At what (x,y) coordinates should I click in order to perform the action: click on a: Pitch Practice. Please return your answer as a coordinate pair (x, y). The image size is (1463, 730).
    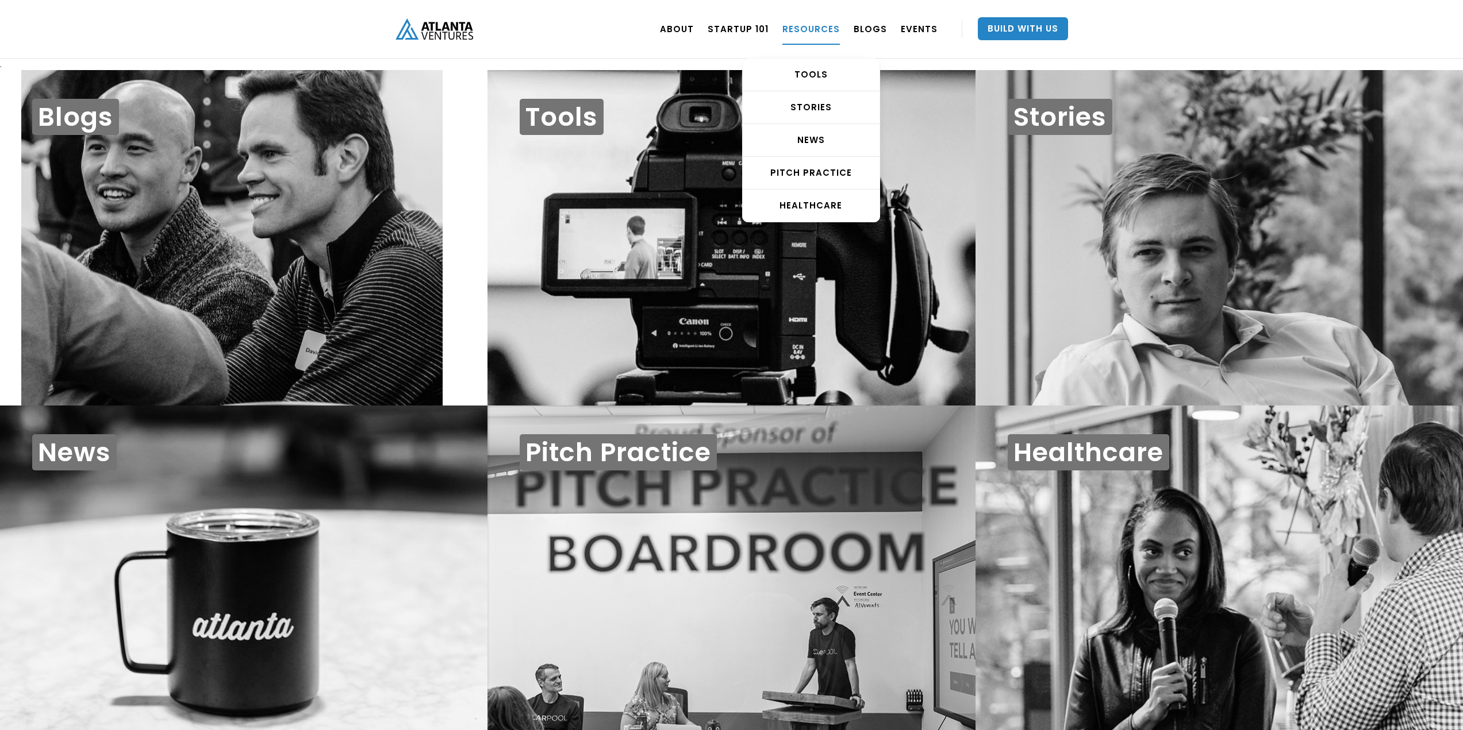
    Looking at the image, I should click on (811, 173).